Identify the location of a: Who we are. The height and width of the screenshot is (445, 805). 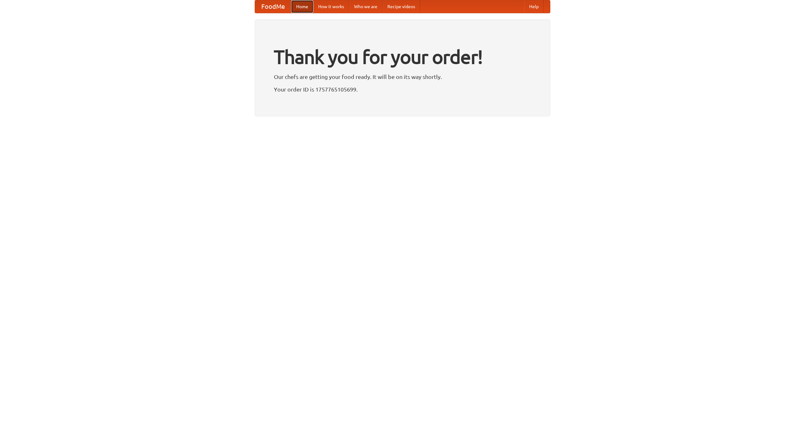
(366, 7).